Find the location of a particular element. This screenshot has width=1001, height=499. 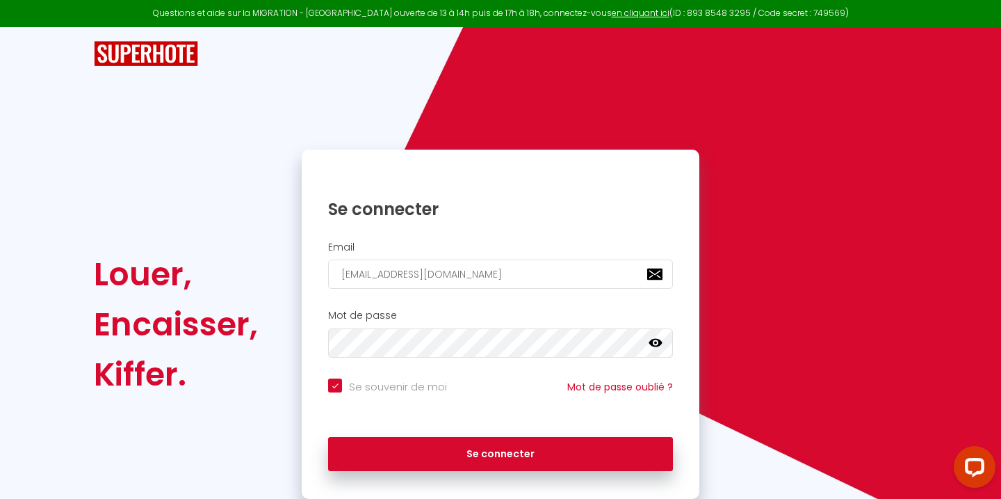

div: Encaisser, is located at coordinates (176, 324).